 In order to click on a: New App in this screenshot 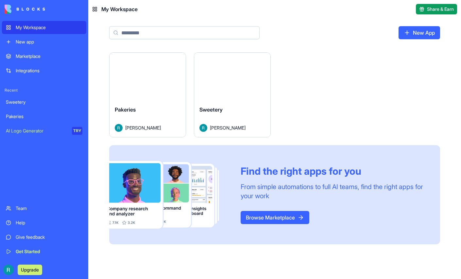, I will do `click(419, 33)`.